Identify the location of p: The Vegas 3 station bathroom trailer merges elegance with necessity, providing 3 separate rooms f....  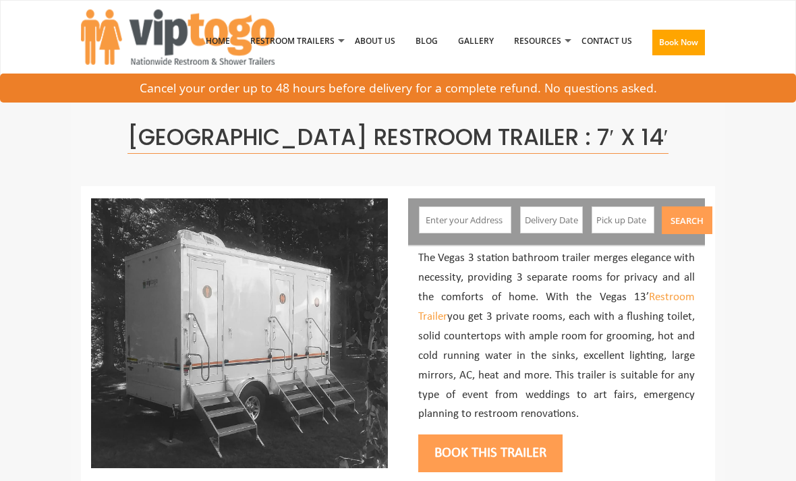
(557, 337).